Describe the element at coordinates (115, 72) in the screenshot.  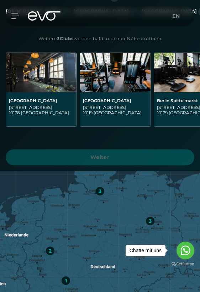
I see `img: Berlin Rosenthaler Platz` at that location.